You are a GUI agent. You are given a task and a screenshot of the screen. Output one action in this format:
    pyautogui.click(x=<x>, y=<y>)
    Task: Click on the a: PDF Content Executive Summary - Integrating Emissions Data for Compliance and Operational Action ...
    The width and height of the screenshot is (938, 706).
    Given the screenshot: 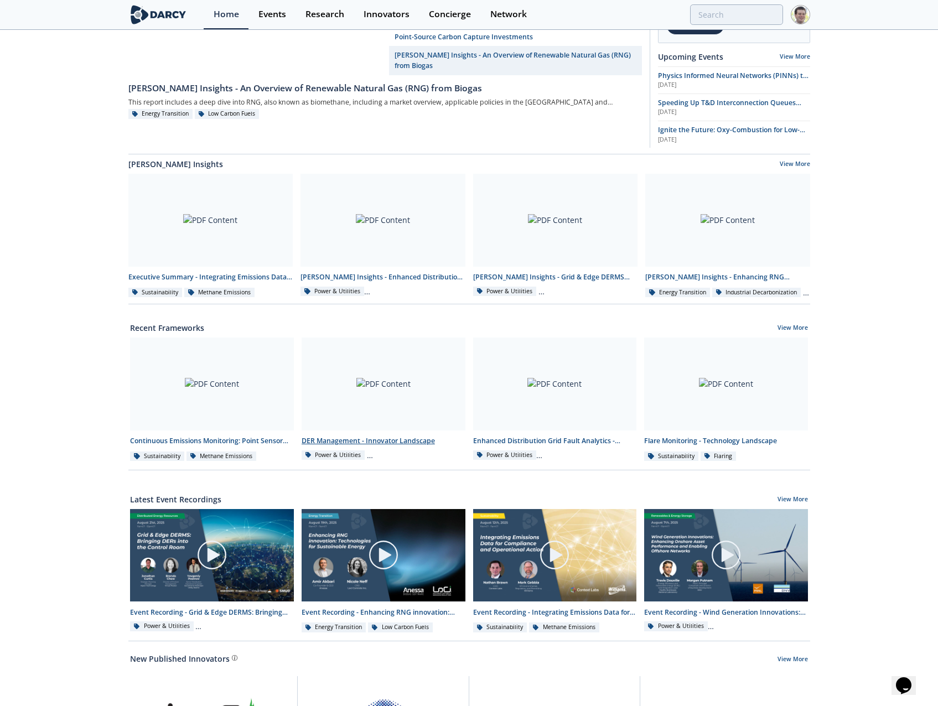 What is the action you would take?
    pyautogui.click(x=211, y=236)
    